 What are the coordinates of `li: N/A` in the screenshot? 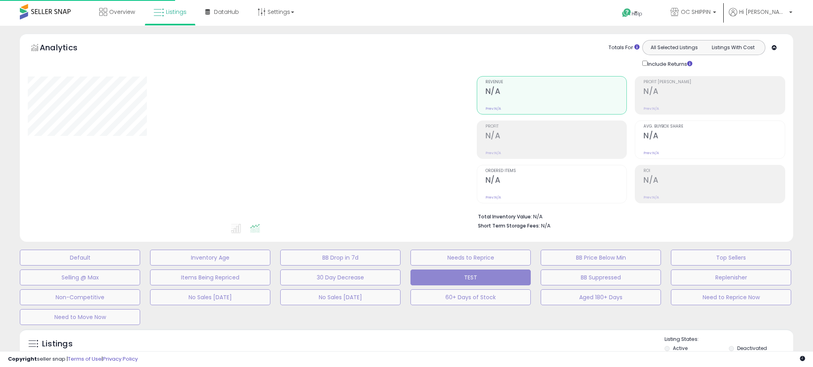 It's located at (628, 216).